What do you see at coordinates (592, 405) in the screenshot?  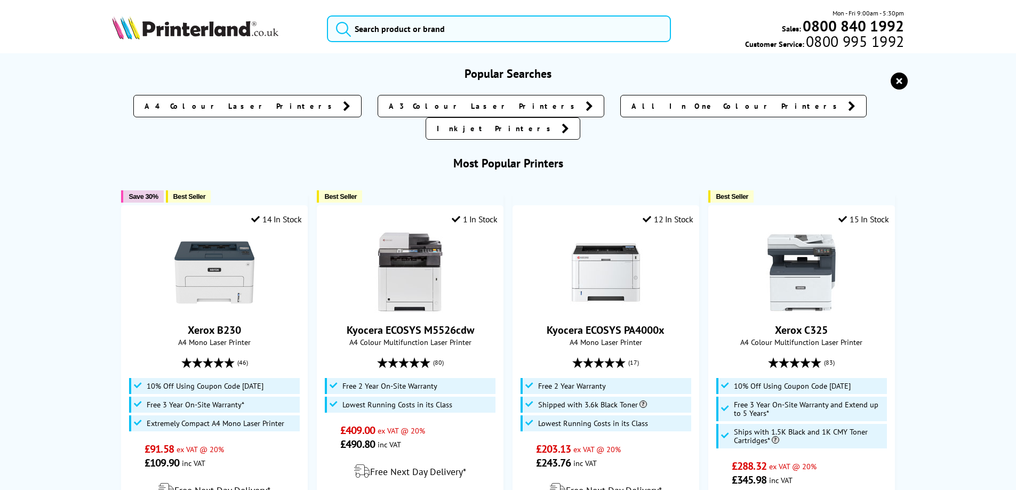 I see `span: Shipped with 3.6k Black Toner` at bounding box center [592, 405].